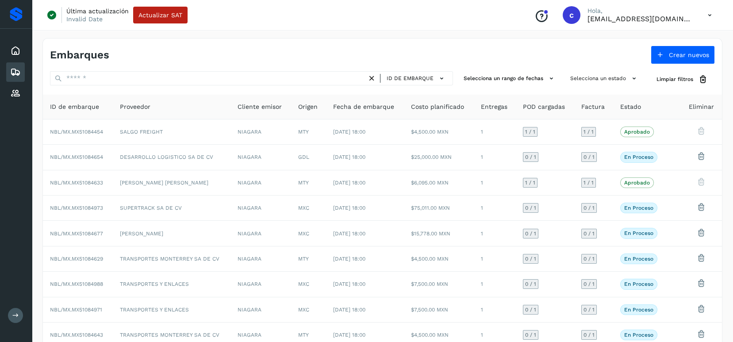 The image size is (733, 342). What do you see at coordinates (135, 107) in the screenshot?
I see `span: Proveedor` at bounding box center [135, 107].